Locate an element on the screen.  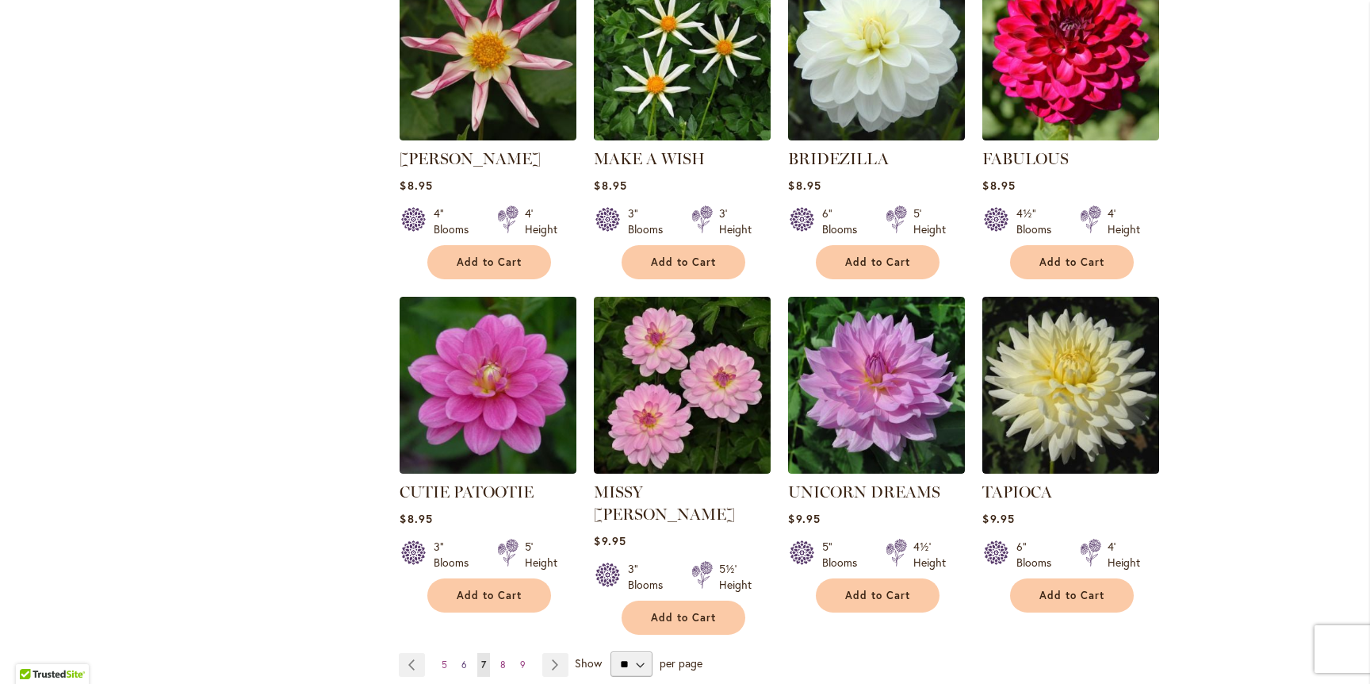
img: UNICORN DREAMS is located at coordinates (876, 385).